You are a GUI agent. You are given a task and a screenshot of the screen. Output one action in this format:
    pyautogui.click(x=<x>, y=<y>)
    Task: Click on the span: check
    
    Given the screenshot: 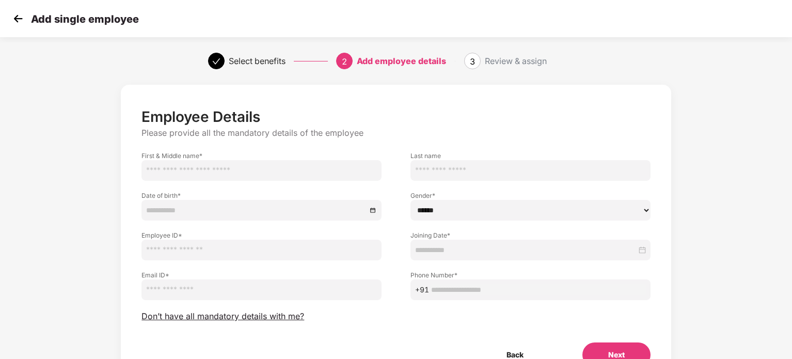 What is the action you would take?
    pyautogui.click(x=216, y=61)
    